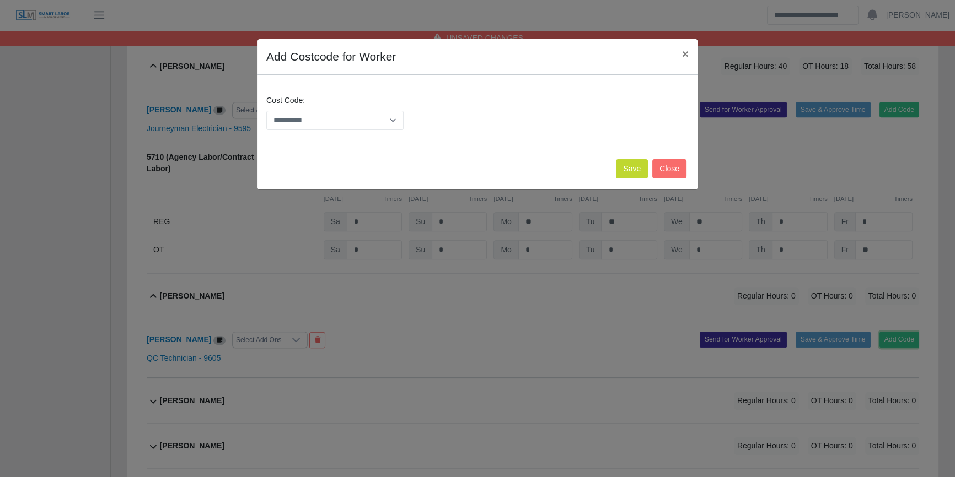  What do you see at coordinates (286, 100) in the screenshot?
I see `label: Cost Code:` at bounding box center [286, 100].